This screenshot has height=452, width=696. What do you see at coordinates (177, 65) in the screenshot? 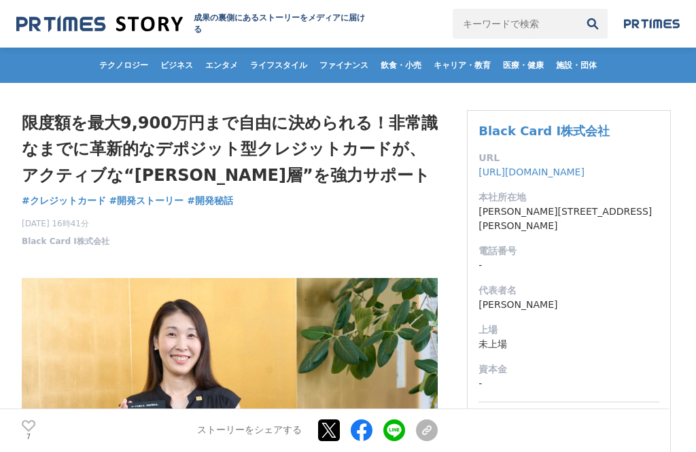
I see `a: ビジネス` at bounding box center [177, 65].